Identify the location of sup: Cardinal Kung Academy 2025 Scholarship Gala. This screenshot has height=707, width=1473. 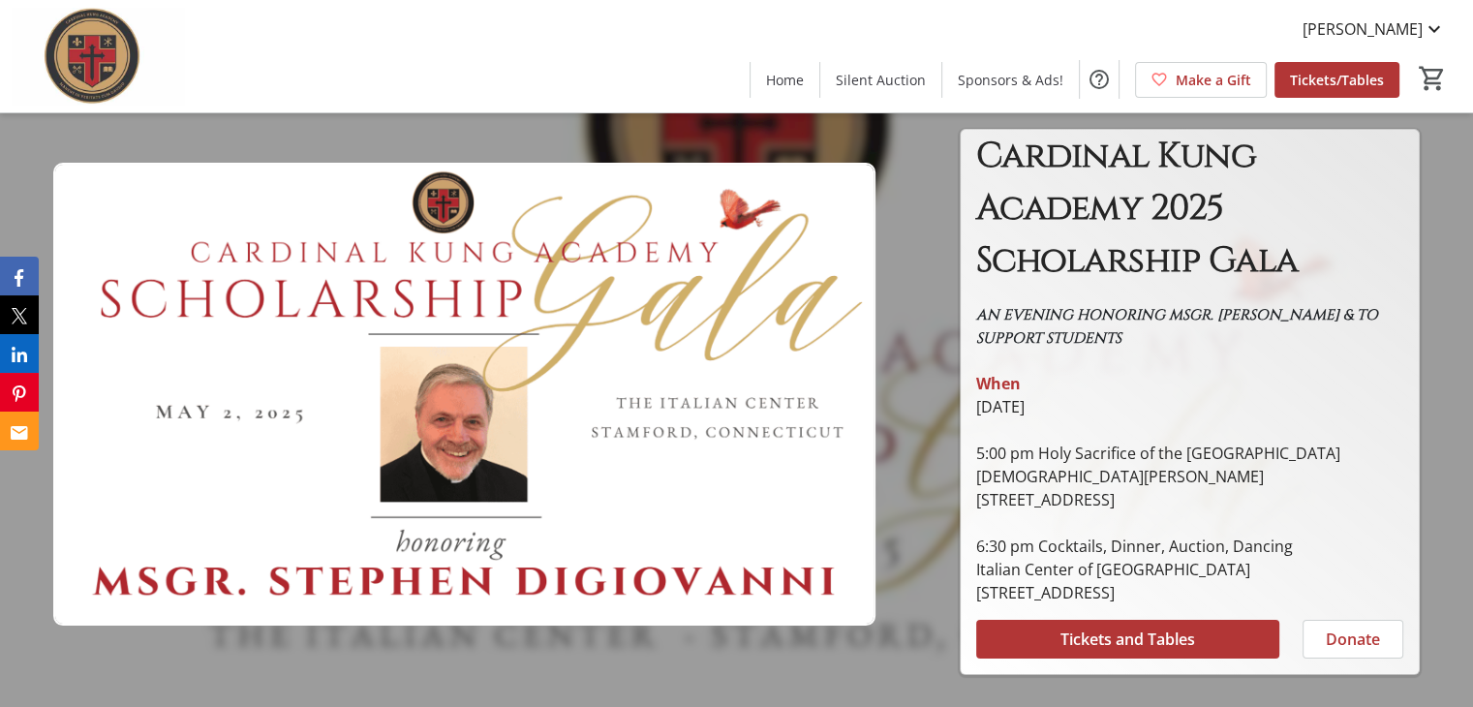
(1137, 208).